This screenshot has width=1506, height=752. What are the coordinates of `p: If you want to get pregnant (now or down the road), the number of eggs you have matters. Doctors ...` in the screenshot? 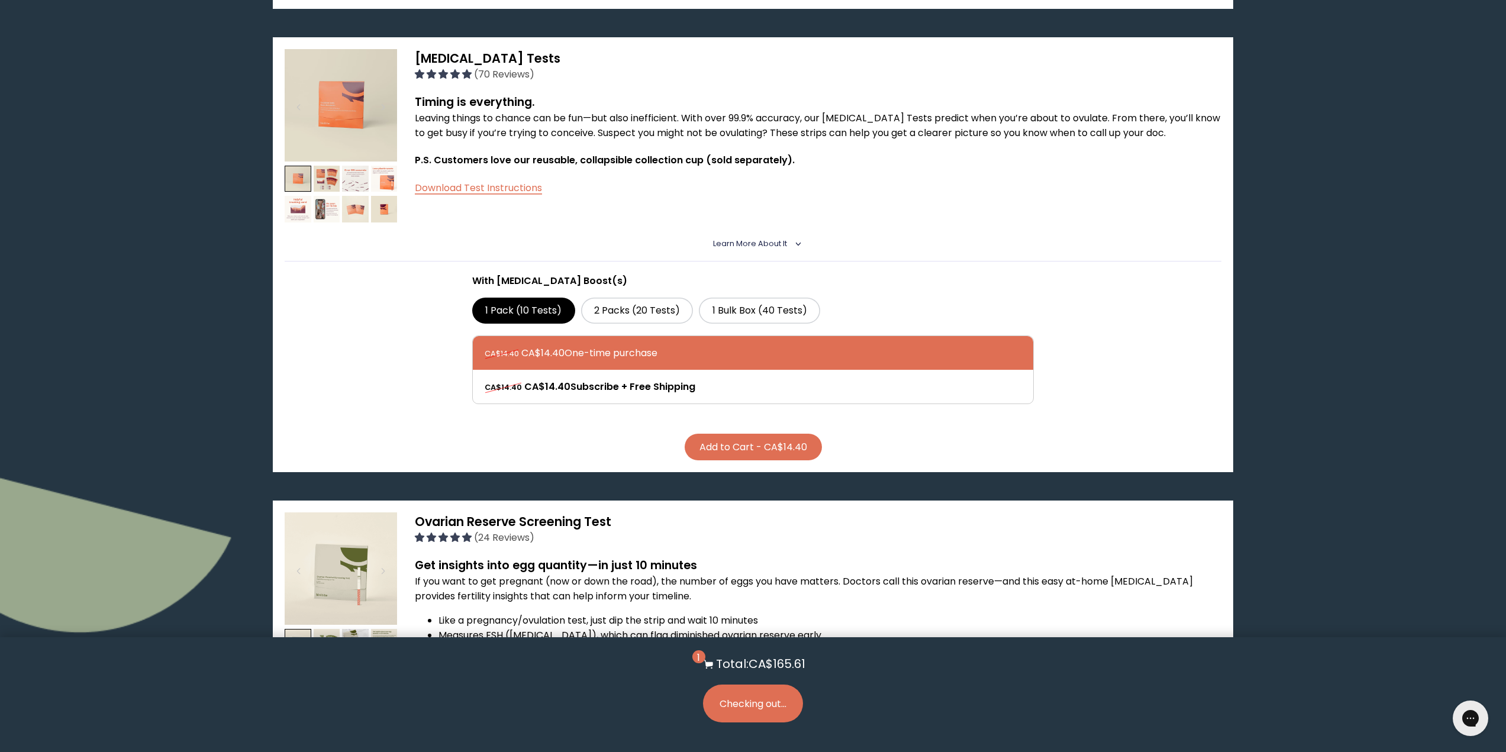 It's located at (818, 589).